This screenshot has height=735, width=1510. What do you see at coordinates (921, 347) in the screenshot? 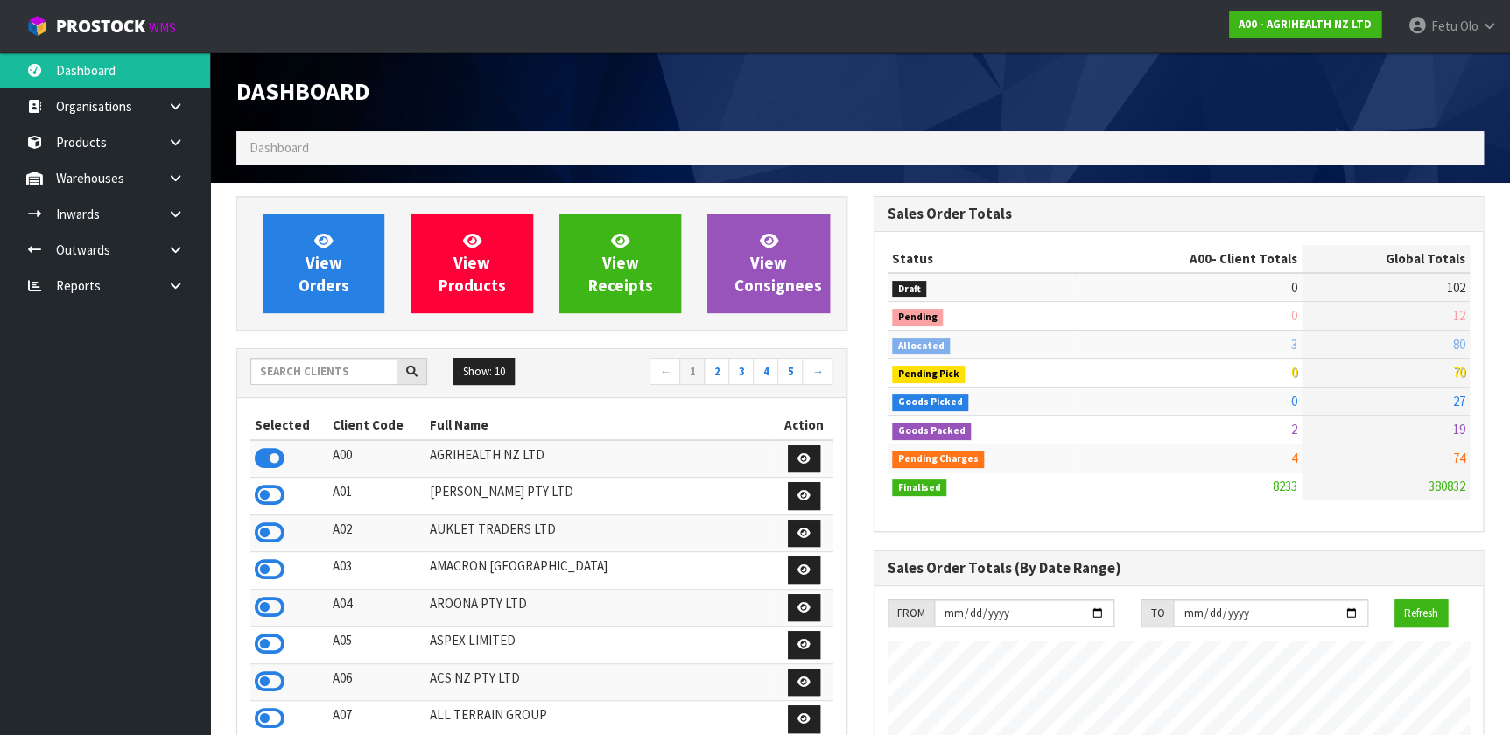
I see `span: Allocated` at bounding box center [921, 347].